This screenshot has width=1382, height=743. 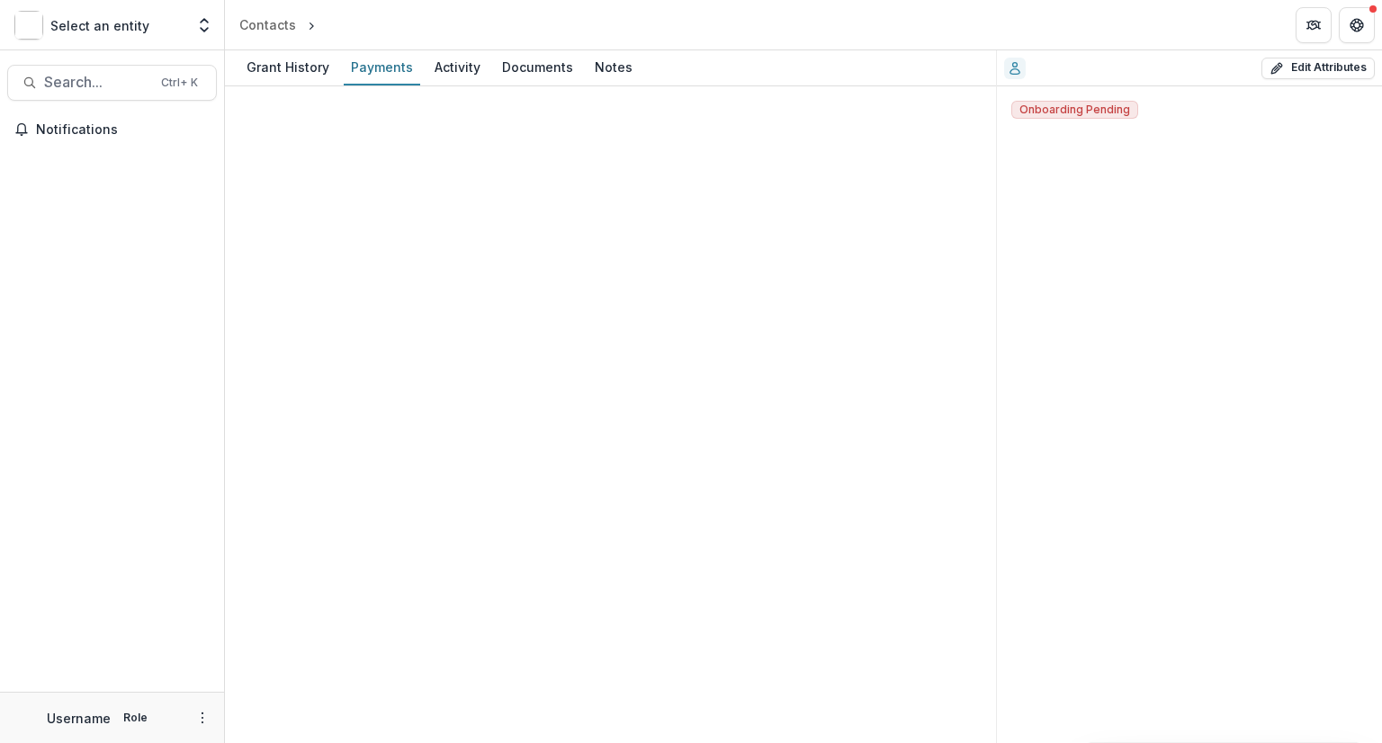 What do you see at coordinates (288, 67) in the screenshot?
I see `div: Grant History` at bounding box center [288, 67].